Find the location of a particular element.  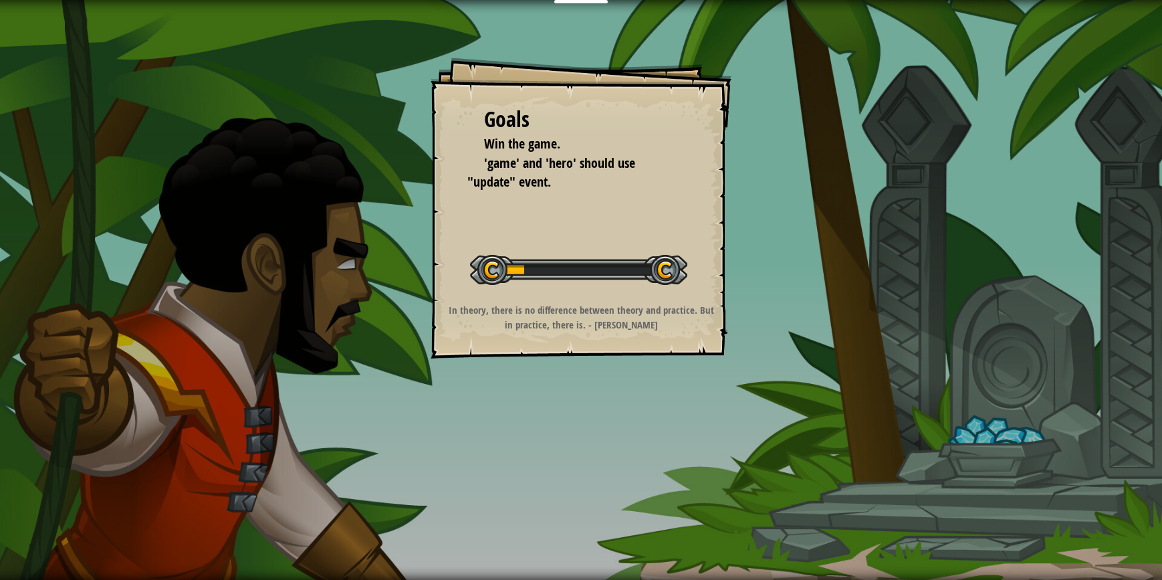

li: Win the game. is located at coordinates (571, 144).